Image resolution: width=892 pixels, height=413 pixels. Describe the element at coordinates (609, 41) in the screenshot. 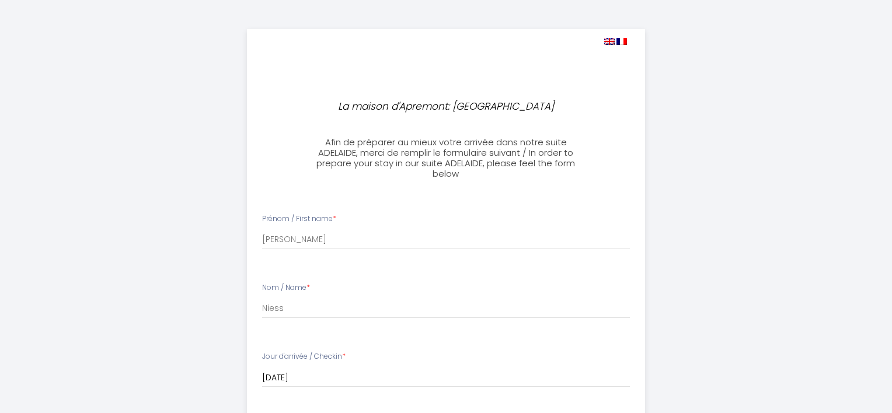

I see `img: en.png` at that location.